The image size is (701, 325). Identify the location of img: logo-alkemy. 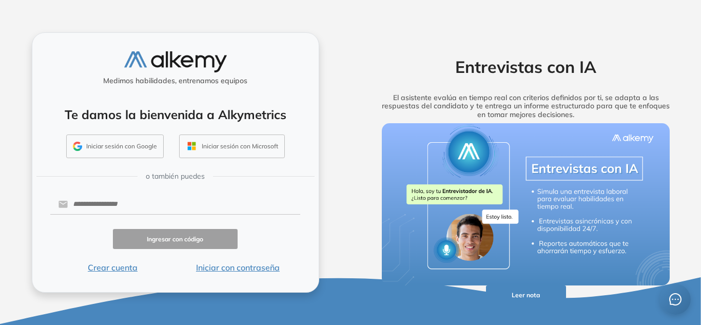
(175, 62).